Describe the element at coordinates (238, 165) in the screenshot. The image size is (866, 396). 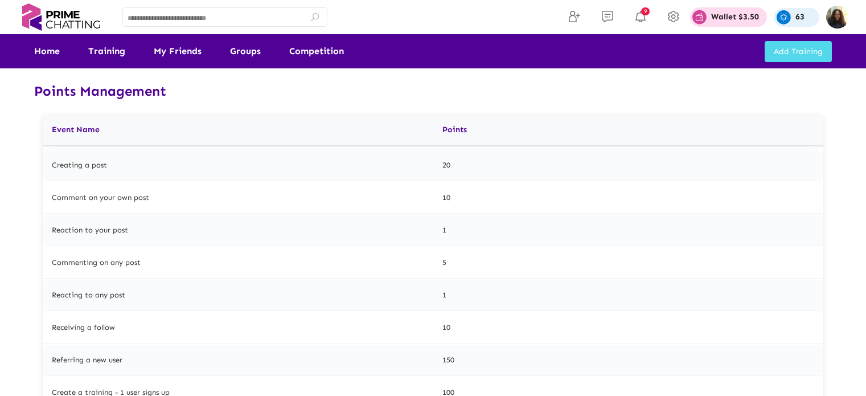
I see `mat-cell: Creating a post` at that location.